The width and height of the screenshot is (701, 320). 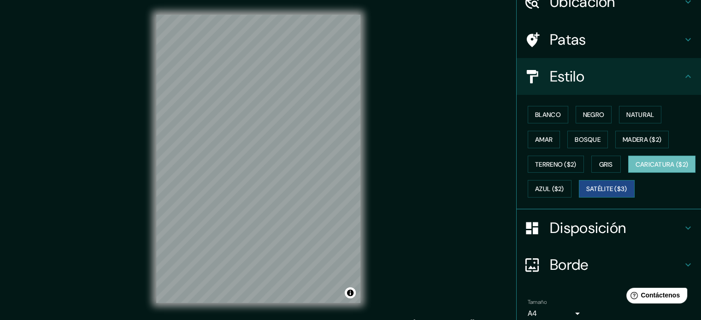 What do you see at coordinates (569, 265) in the screenshot?
I see `font: Borde` at bounding box center [569, 265].